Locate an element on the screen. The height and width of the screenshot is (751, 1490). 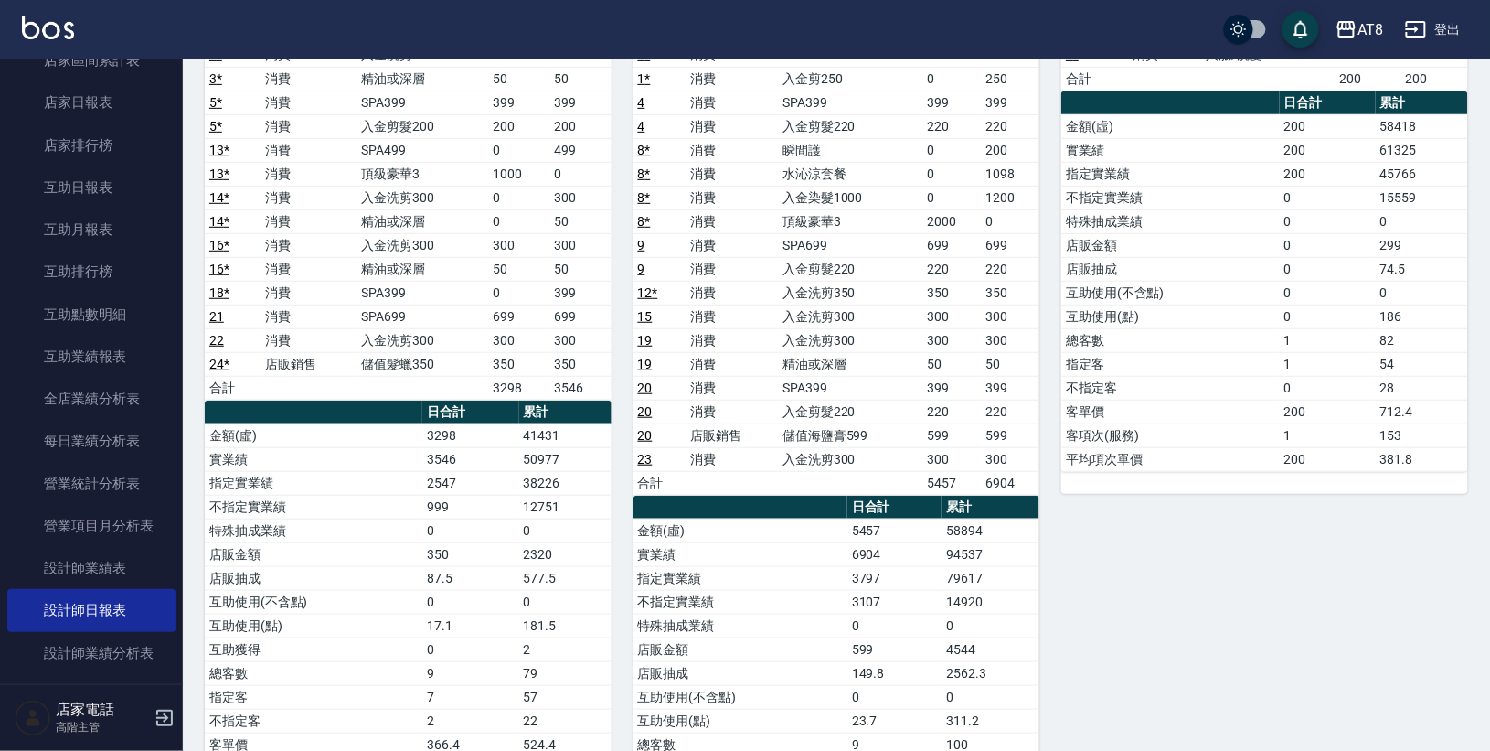
td: 311.2 is located at coordinates (990, 720).